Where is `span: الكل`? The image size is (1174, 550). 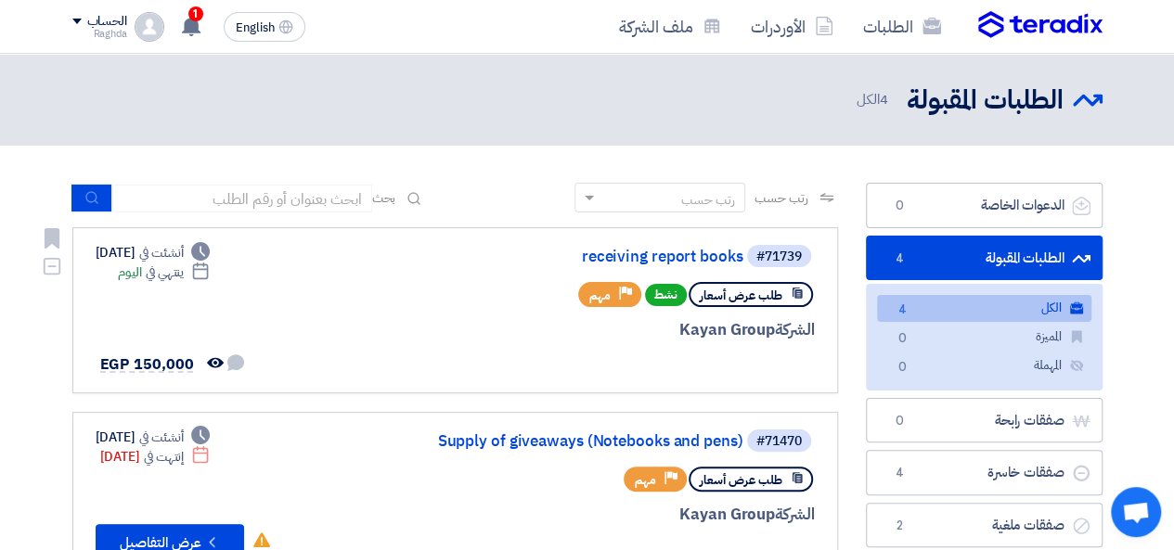
span: الكل is located at coordinates (874, 99).